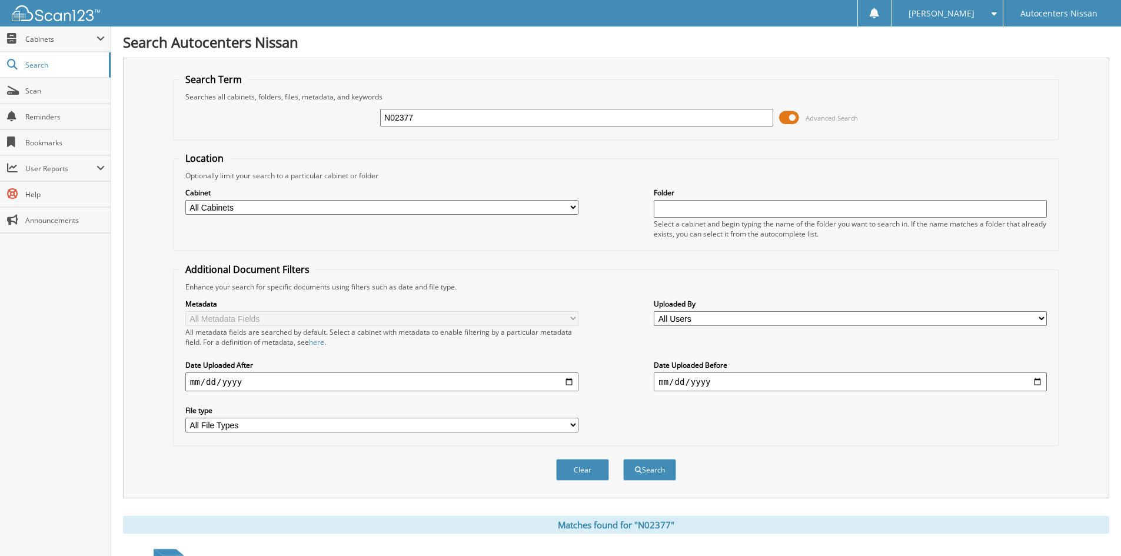  Describe the element at coordinates (65, 220) in the screenshot. I see `span: Announcements` at that location.